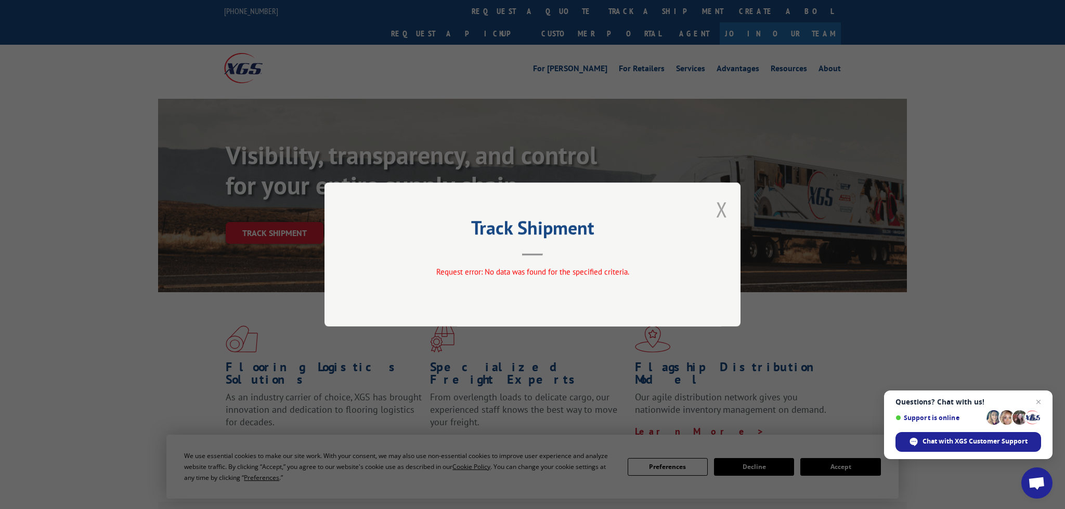 The width and height of the screenshot is (1065, 509). I want to click on span: Chat with XGS Customer Support, so click(975, 442).